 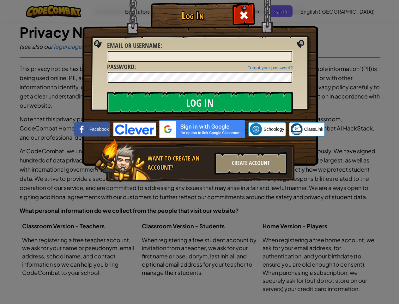 I want to click on h1: Log In, so click(x=193, y=15).